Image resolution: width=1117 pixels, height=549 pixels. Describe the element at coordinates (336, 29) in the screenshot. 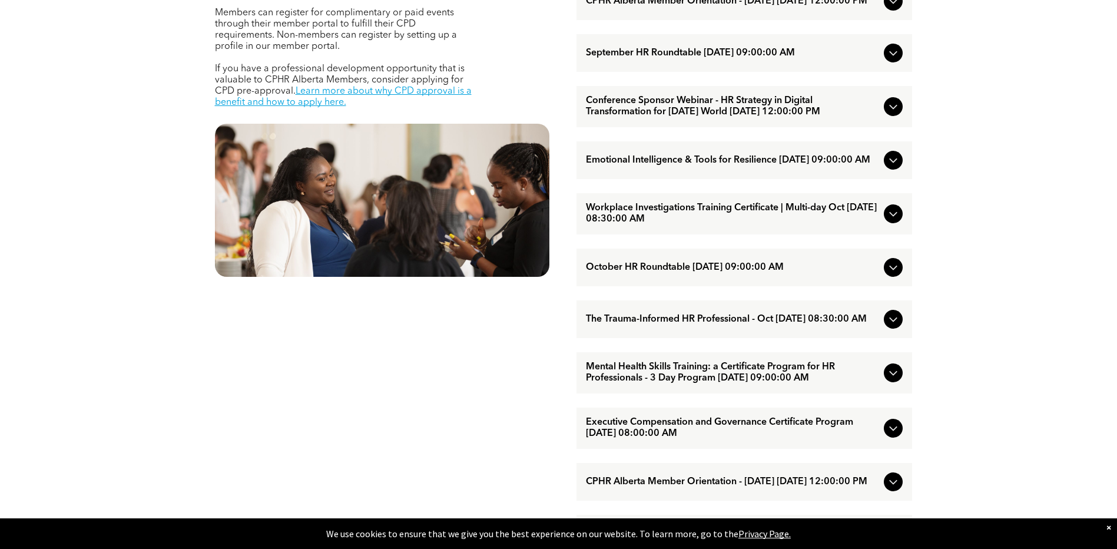

I see `span: Members can register for complimentary or paid events through their member portal to fulfill thei...` at that location.